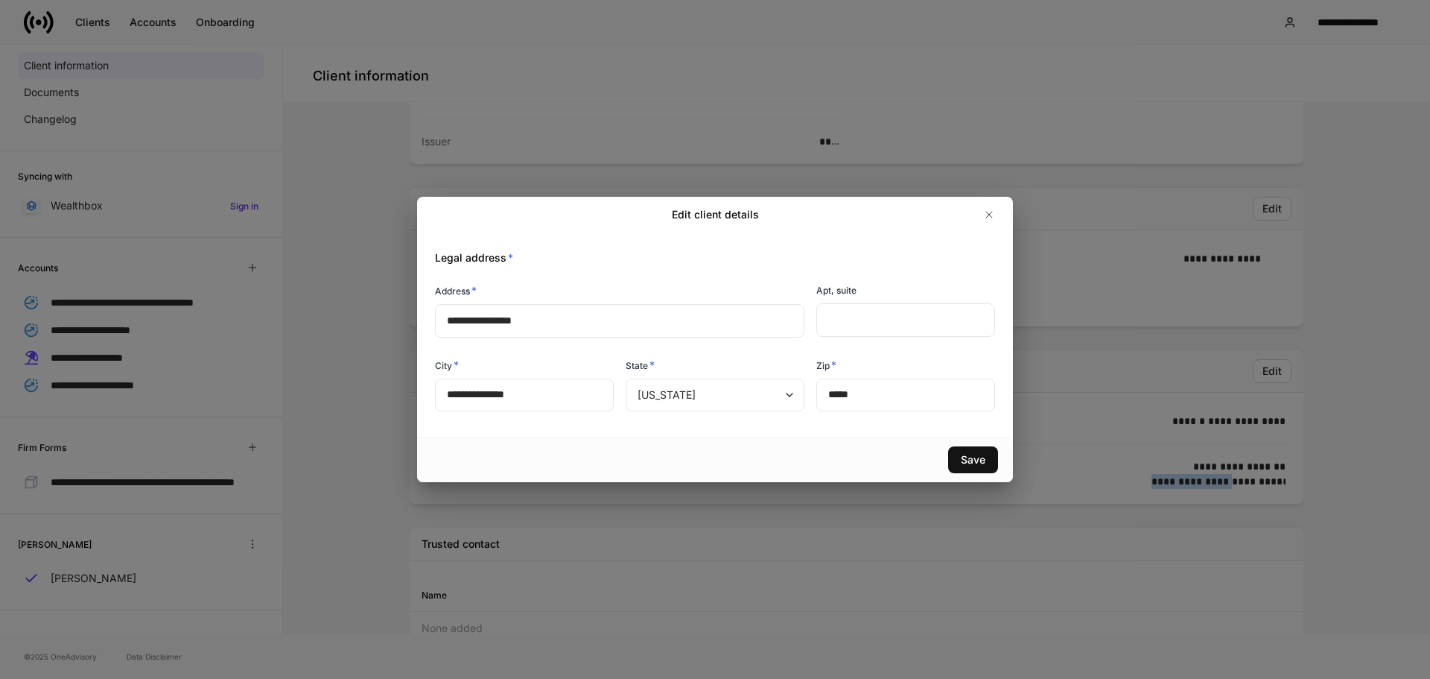 Image resolution: width=1430 pixels, height=679 pixels. Describe the element at coordinates (715, 215) in the screenshot. I see `h2: Edit client details` at that location.